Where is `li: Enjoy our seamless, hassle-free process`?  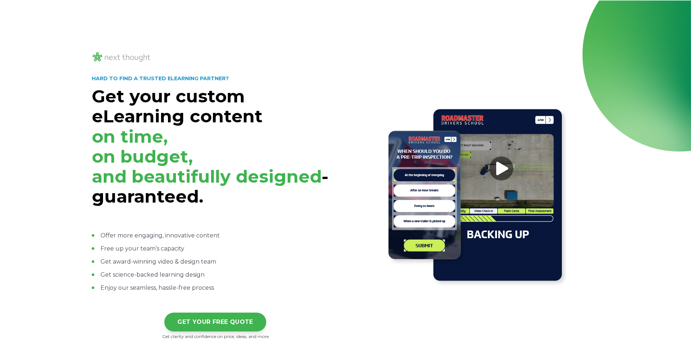 li: Enjoy our seamless, hassle-free process is located at coordinates (215, 288).